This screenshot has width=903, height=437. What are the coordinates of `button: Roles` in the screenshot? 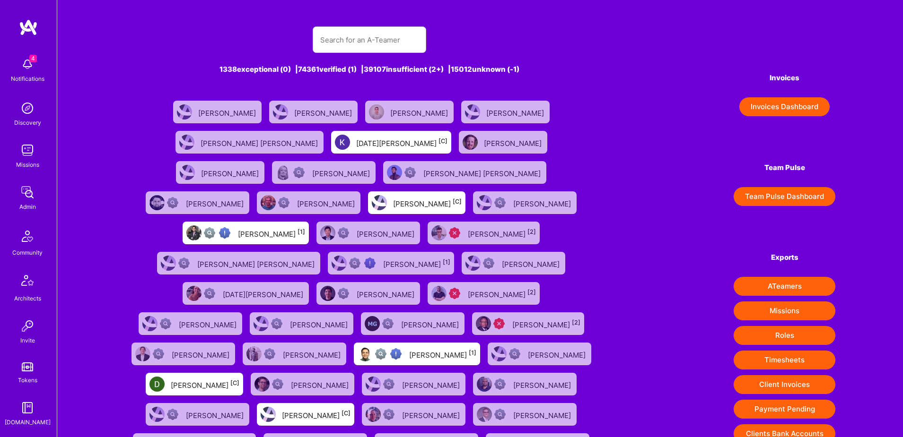 It's located at (784, 336).